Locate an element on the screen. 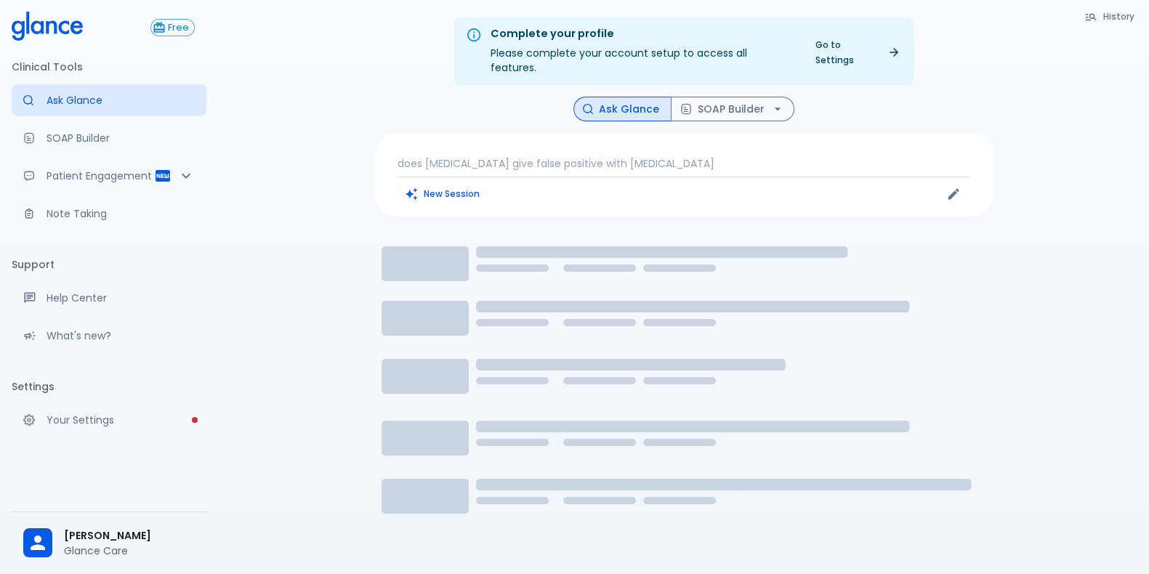  a: Moramiz: Find ICD10AM codes instantly is located at coordinates (109, 100).